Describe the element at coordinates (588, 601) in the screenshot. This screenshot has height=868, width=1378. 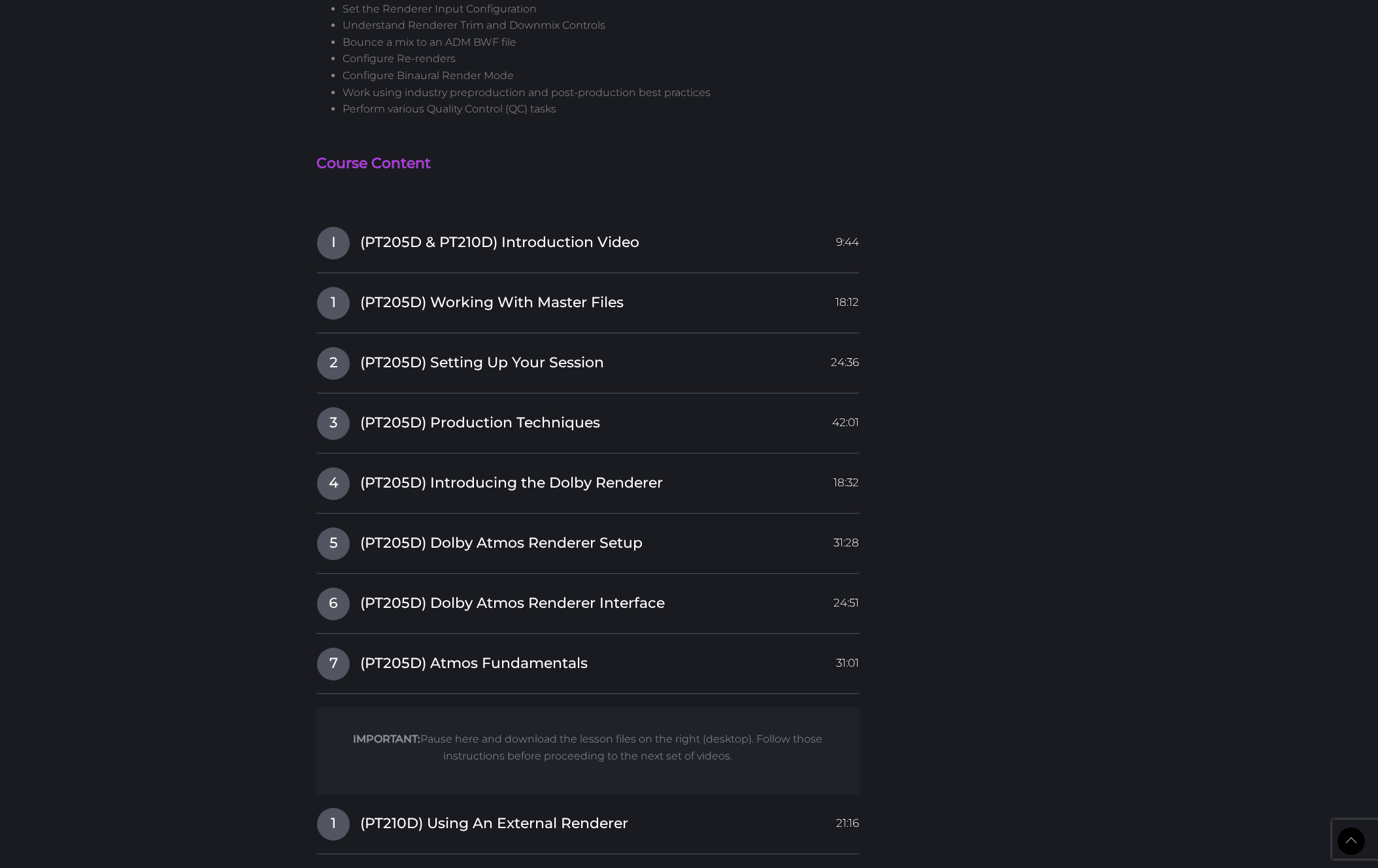
I see `a: 6(PT205D) Dolby Atmos Renderer Interface24:51` at that location.